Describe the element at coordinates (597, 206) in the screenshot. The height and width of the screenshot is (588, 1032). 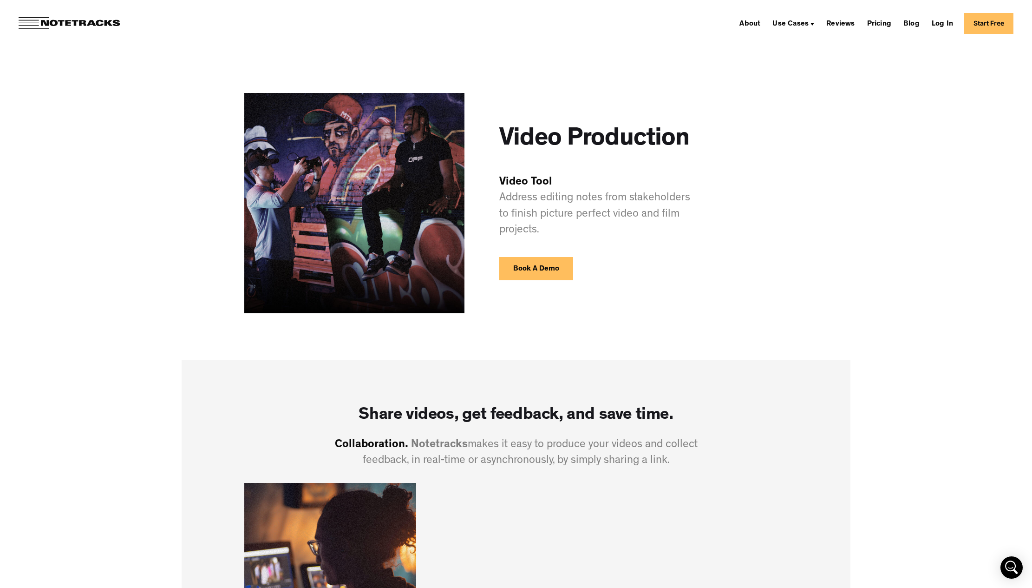
I see `p: Address editing notes from stakeholders to finish picture perfect video and film projects.` at that location.